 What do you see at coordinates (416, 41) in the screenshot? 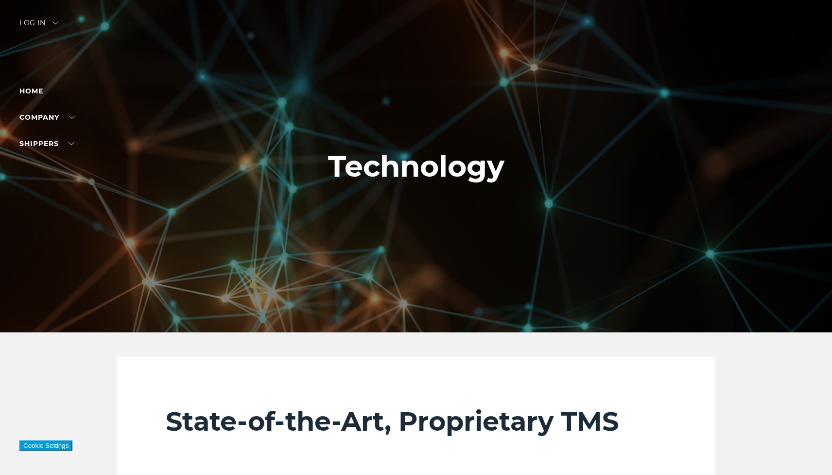
I see `img: kbx logo` at bounding box center [416, 41].